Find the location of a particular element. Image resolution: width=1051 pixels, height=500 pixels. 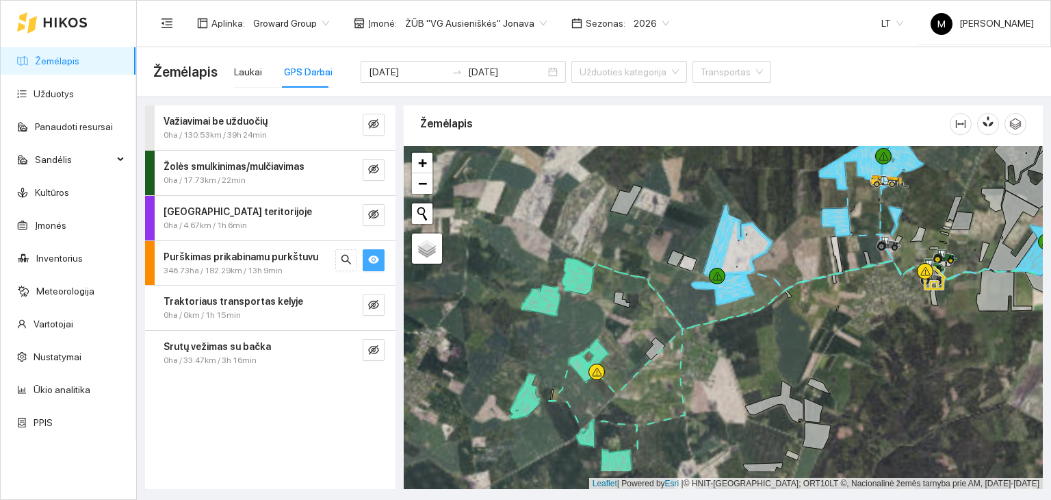

a: Žemėlapis is located at coordinates (57, 61).